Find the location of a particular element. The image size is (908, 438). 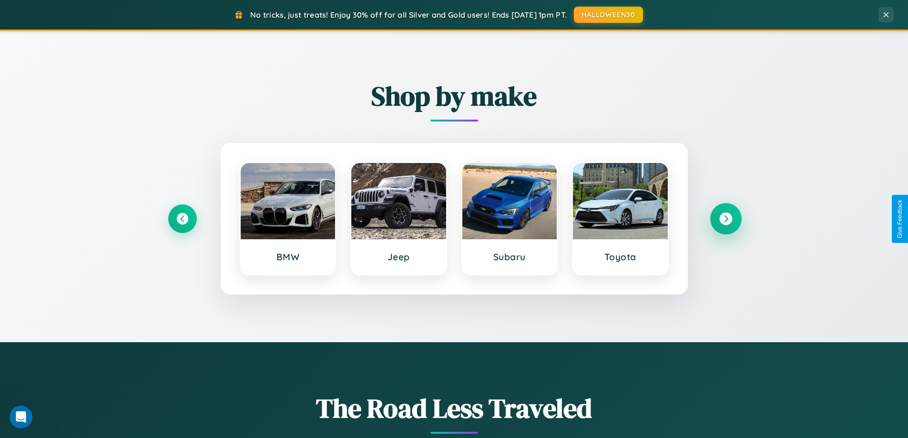

h3: Toyota is located at coordinates (620, 257).